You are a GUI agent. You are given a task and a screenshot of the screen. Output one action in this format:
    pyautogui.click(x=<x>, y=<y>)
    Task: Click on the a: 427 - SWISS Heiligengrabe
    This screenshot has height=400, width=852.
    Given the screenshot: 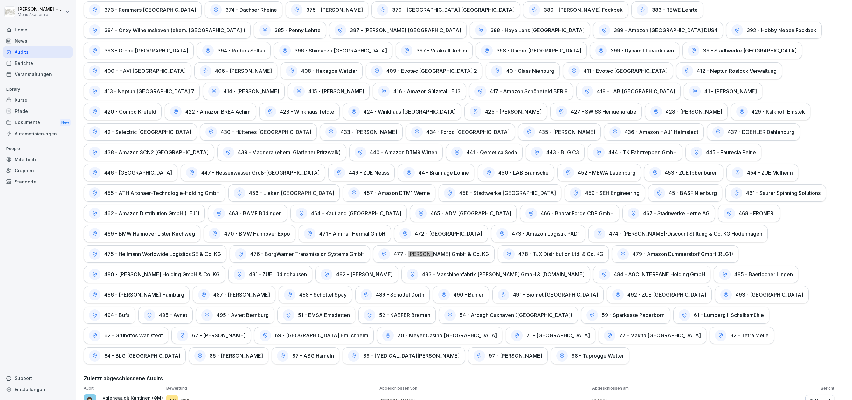 What is the action you would take?
    pyautogui.click(x=596, y=112)
    